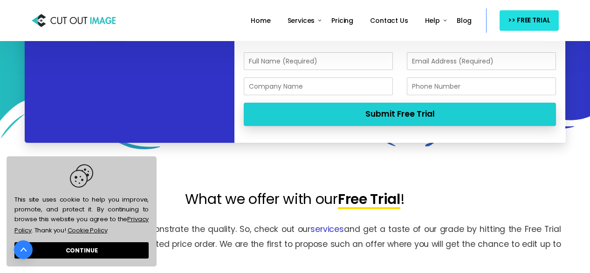 The image size is (590, 273). Describe the element at coordinates (82, 250) in the screenshot. I see `a: dismiss cookie message` at that location.